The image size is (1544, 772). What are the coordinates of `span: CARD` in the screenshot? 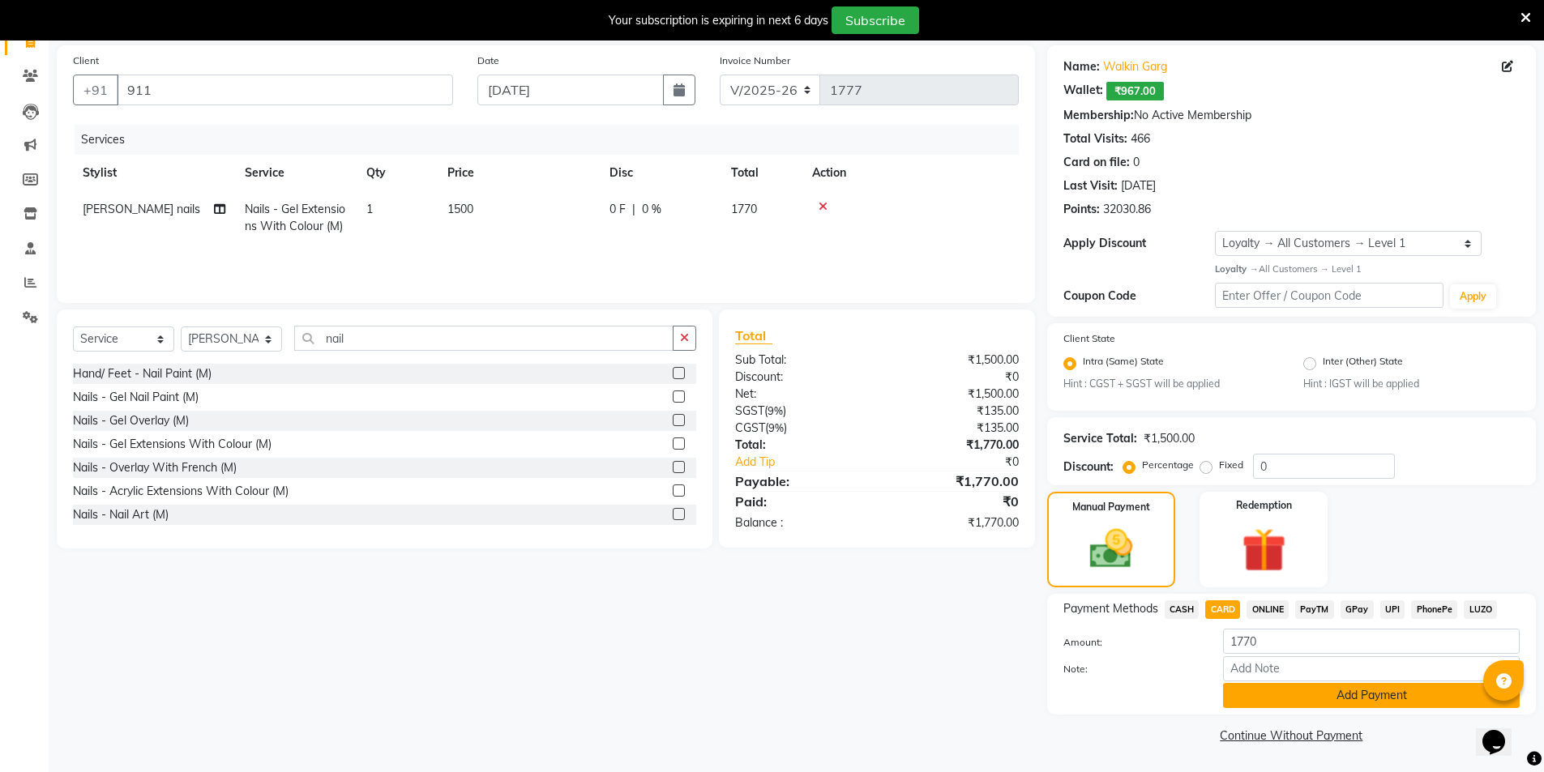 It's located at (1222, 609).